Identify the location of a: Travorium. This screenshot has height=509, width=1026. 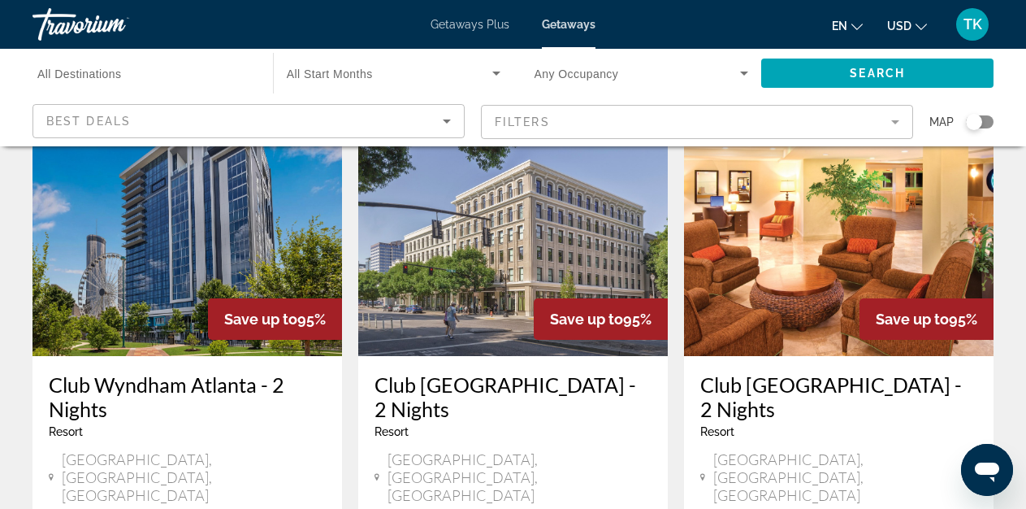
(114, 24).